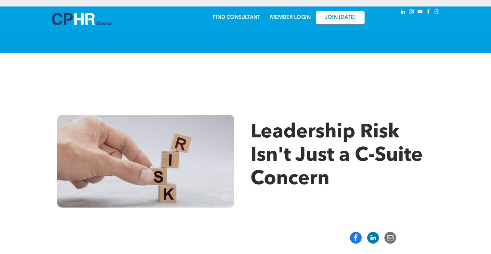 This screenshot has height=254, width=491. I want to click on a: youtube, so click(420, 12).